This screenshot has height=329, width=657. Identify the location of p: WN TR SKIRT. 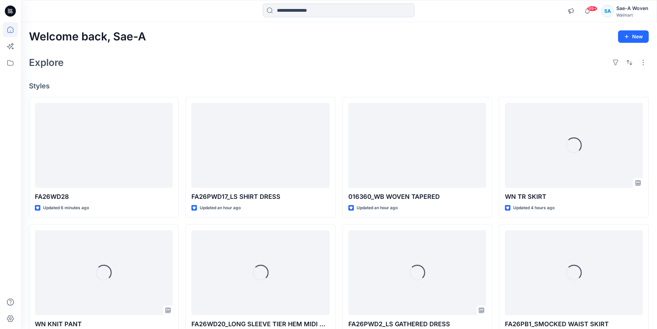
(574, 197).